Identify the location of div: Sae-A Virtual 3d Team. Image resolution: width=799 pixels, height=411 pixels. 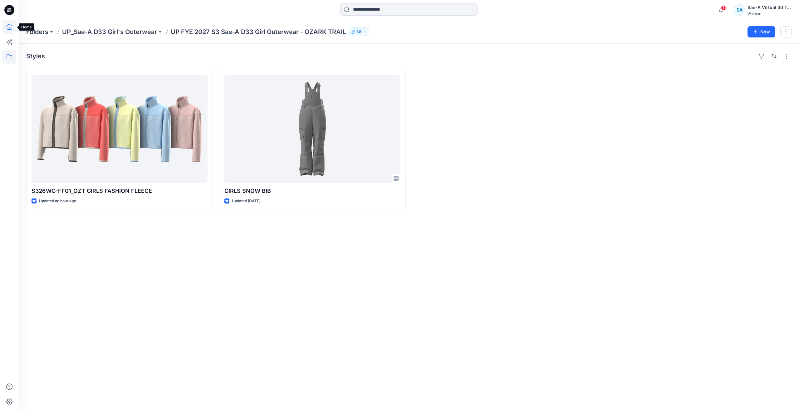
(769, 7).